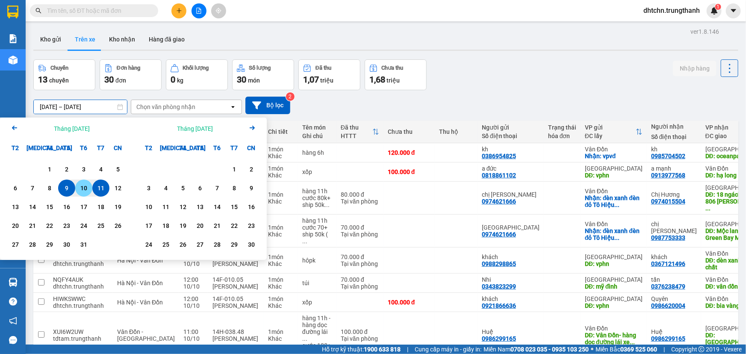 This screenshot has width=746, height=354. What do you see at coordinates (179, 11) in the screenshot?
I see `span: plus` at bounding box center [179, 11].